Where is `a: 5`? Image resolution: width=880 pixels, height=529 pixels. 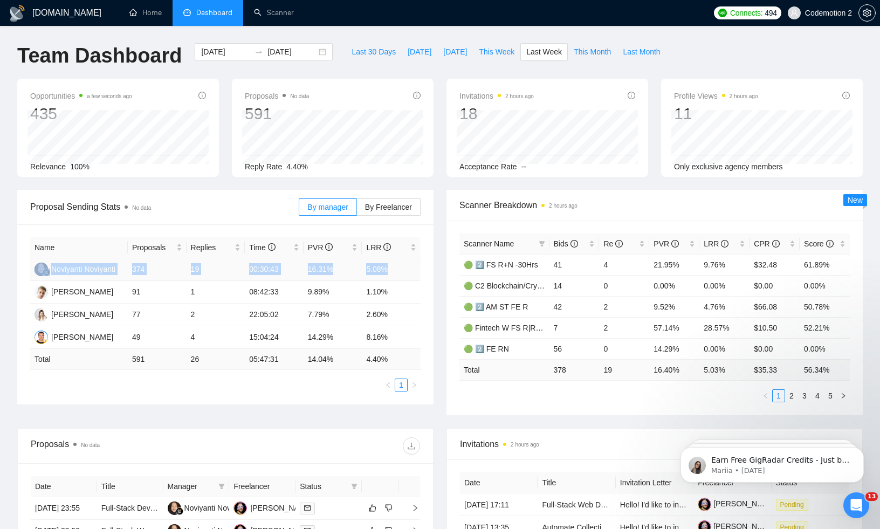
a: 5 is located at coordinates (830, 396).